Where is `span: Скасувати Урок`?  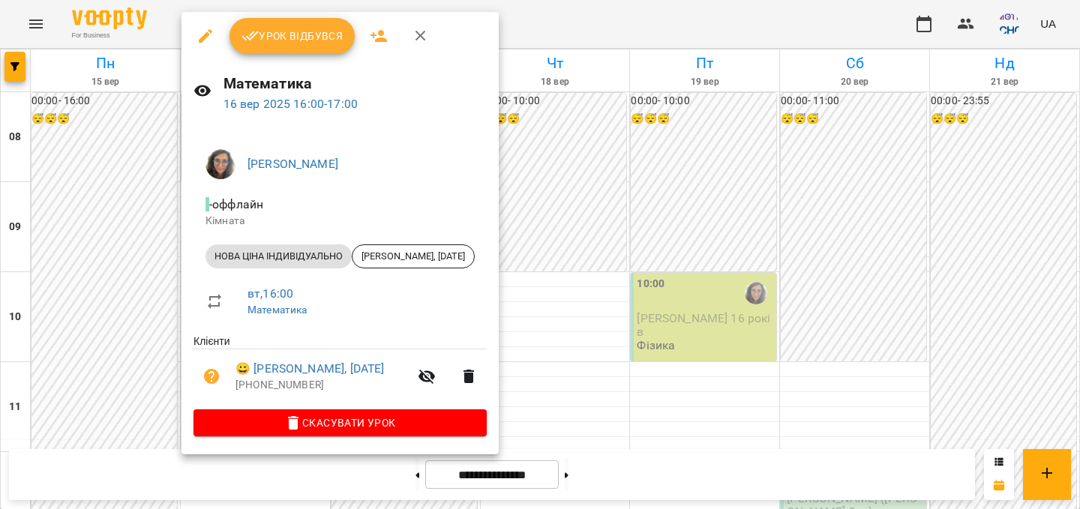
span: Скасувати Урок is located at coordinates (340, 423).